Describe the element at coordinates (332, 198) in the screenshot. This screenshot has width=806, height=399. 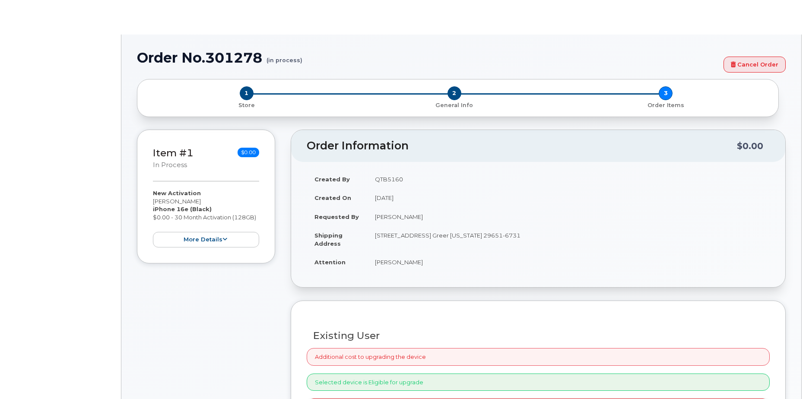
I see `strong: Created On` at that location.